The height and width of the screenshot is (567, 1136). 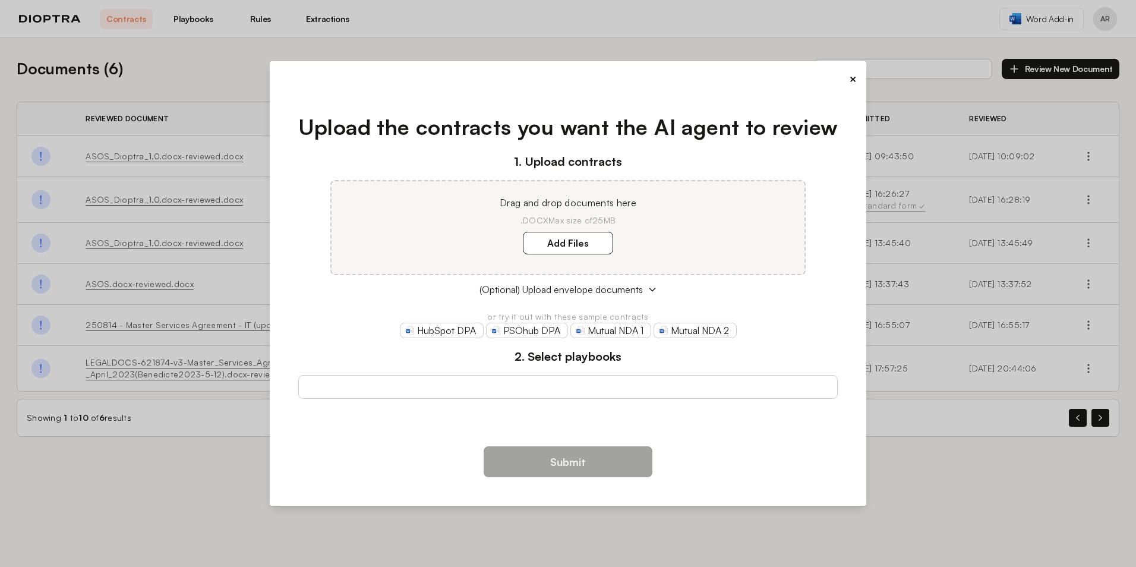 I want to click on a: Mutual NDA 2, so click(x=695, y=330).